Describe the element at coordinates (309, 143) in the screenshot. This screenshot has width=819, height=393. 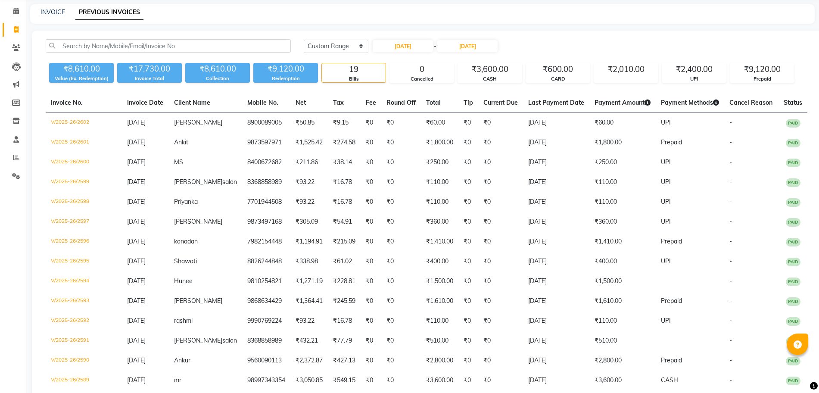
I see `td: ₹1,525.42` at that location.